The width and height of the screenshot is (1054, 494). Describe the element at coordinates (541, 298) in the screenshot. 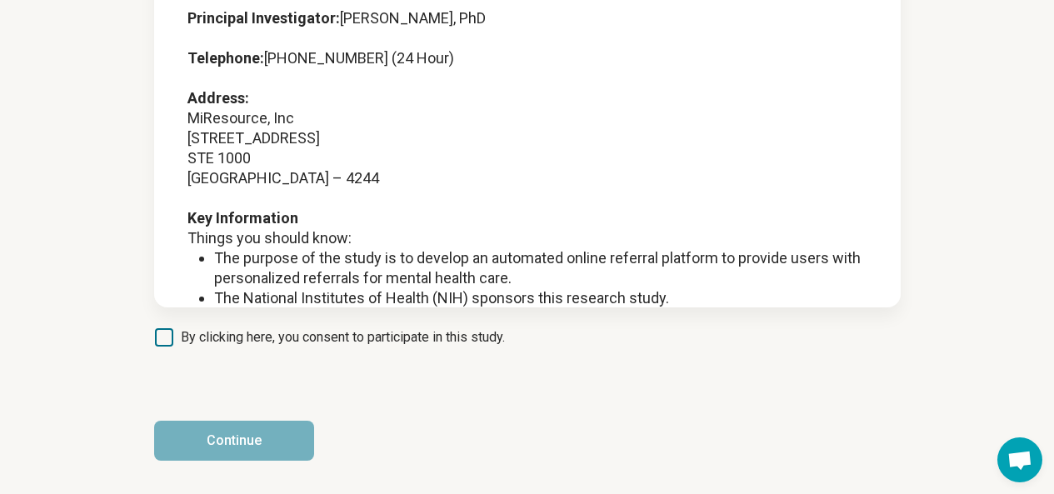

I see `li: The National Institutes of Health (NIH) sponsors this research study.` at that location.